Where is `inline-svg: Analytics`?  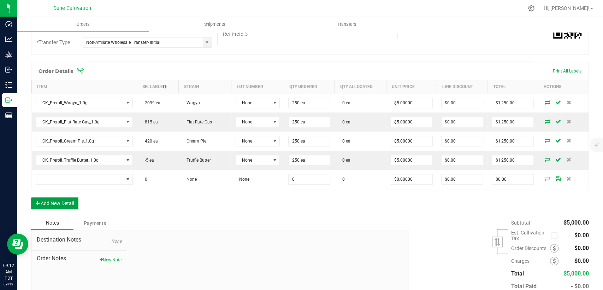
inline-svg: Analytics is located at coordinates (9, 39).